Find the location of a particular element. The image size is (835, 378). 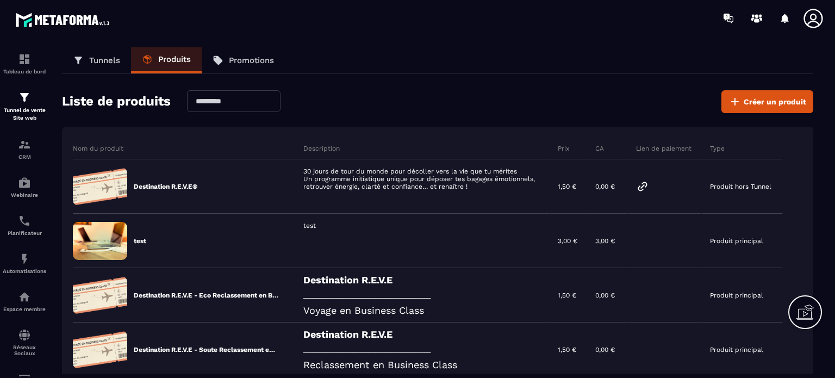

span: Créer un produit is located at coordinates (775, 102).